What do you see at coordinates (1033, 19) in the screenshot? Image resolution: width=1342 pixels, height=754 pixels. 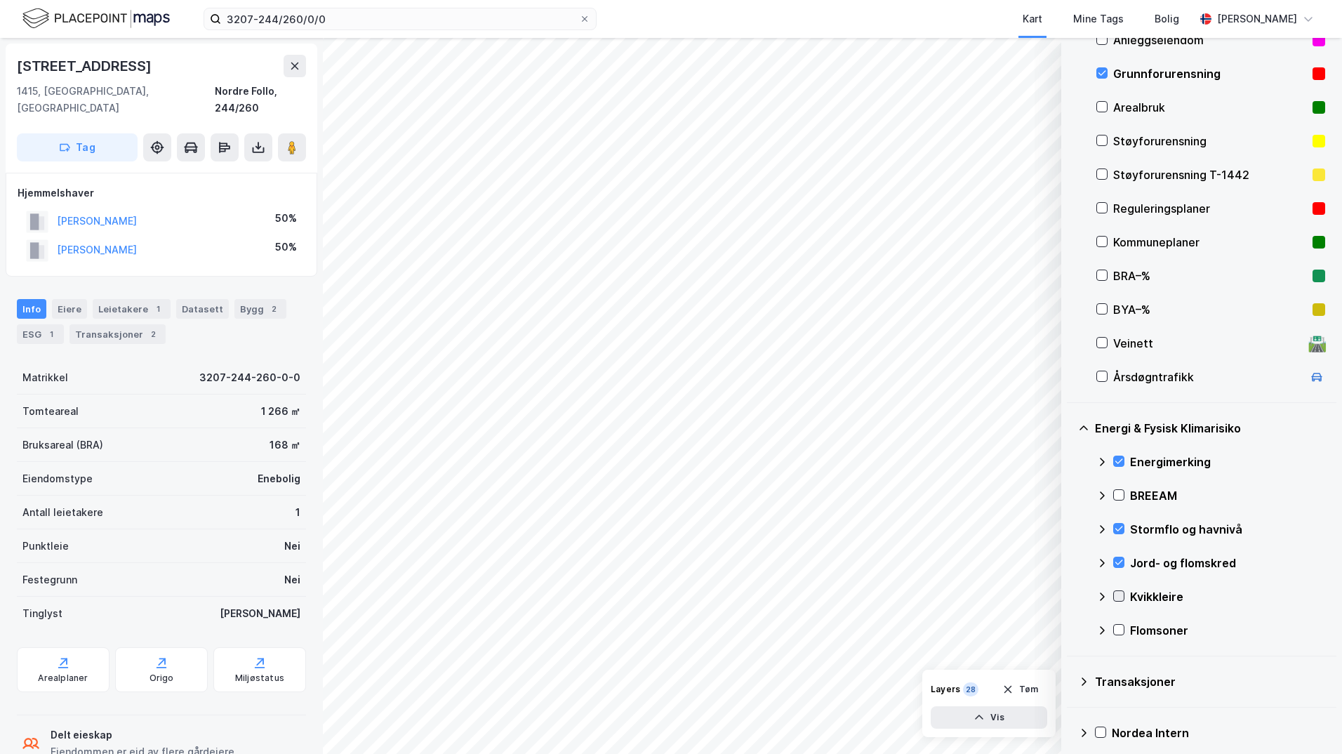 I see `div: Kart` at bounding box center [1033, 19].